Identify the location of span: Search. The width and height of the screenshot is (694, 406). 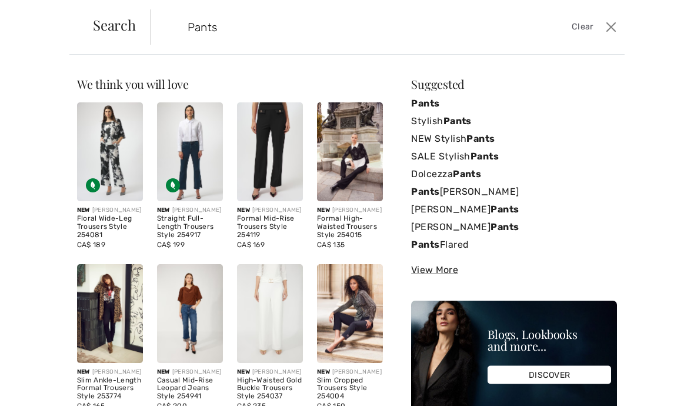
(114, 25).